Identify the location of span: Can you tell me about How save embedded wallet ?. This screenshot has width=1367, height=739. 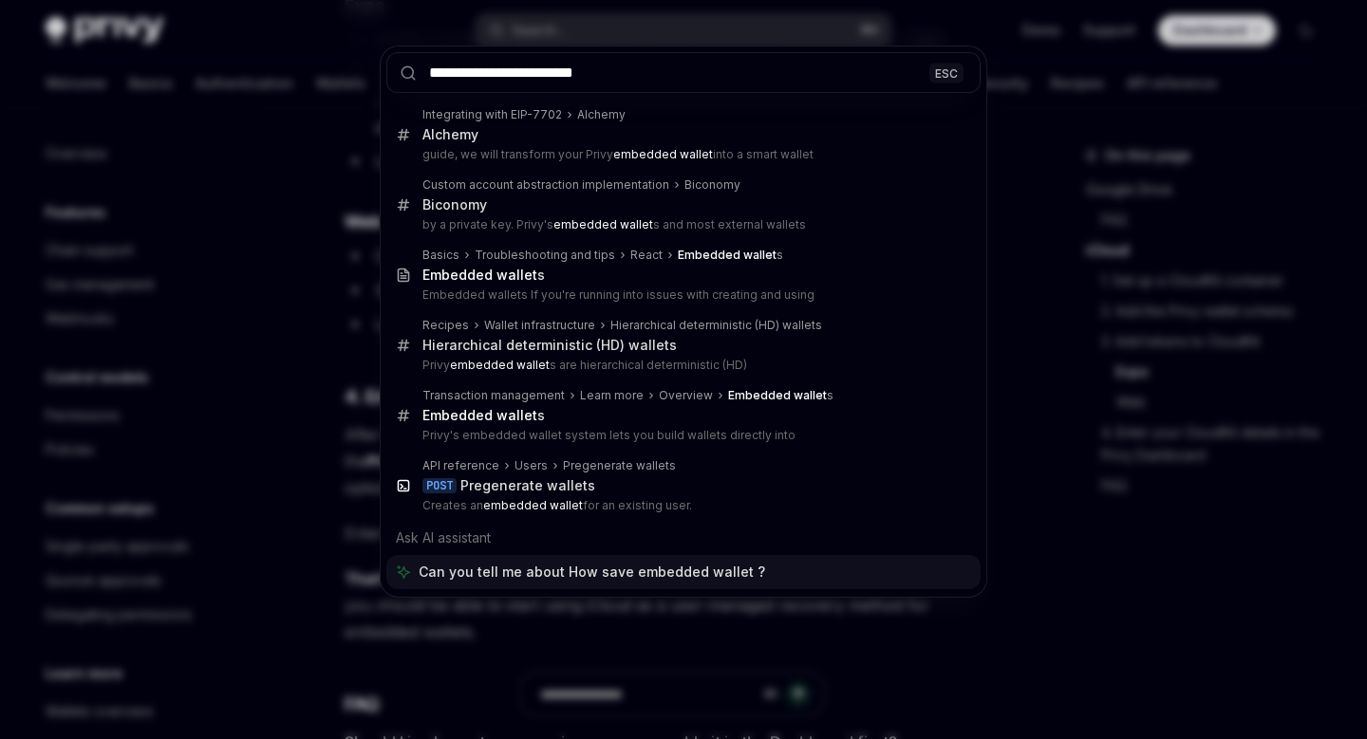
(591, 572).